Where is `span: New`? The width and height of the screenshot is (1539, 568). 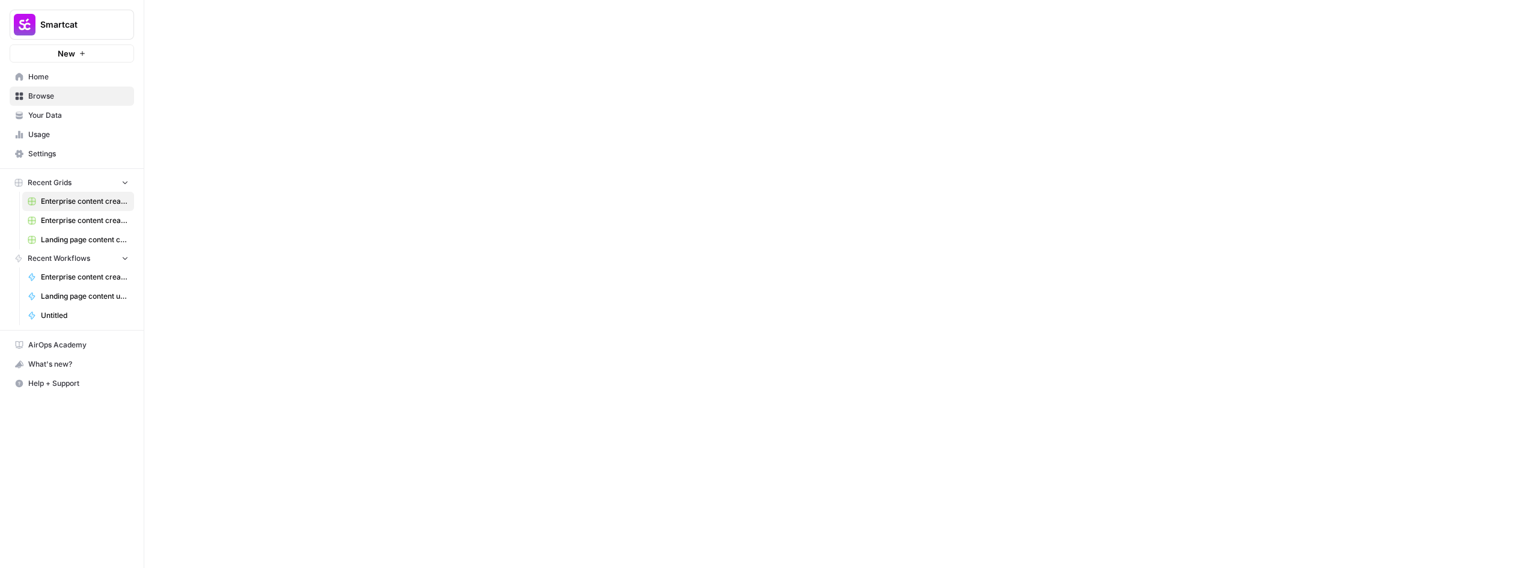 span: New is located at coordinates (66, 53).